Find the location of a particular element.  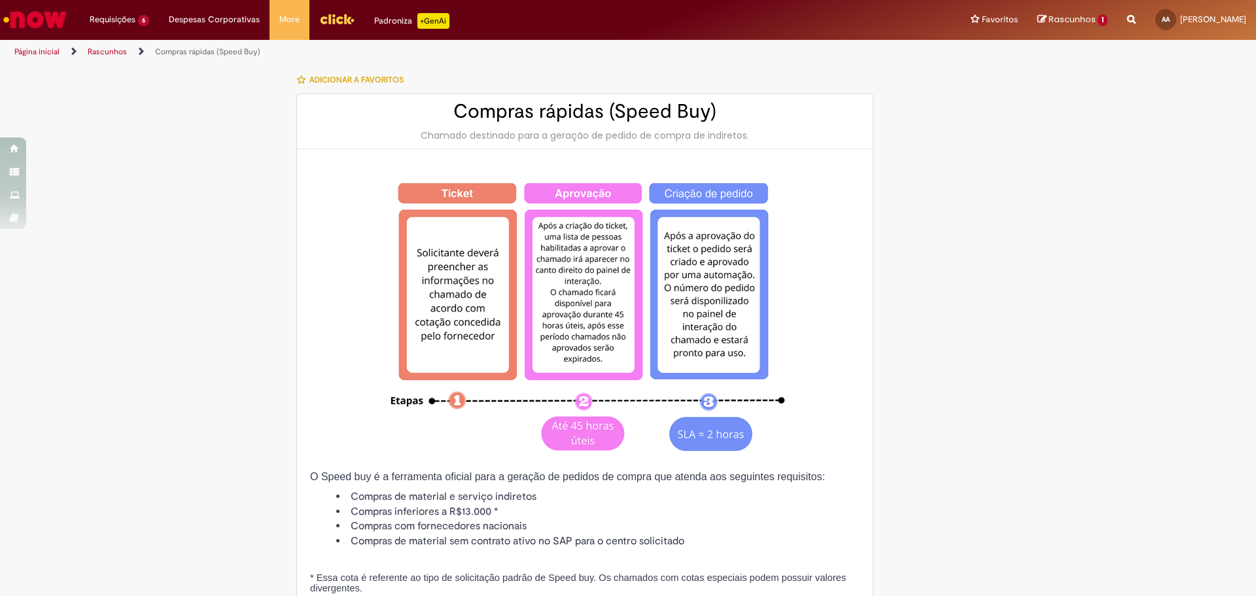

p: +GenAi is located at coordinates (433, 21).